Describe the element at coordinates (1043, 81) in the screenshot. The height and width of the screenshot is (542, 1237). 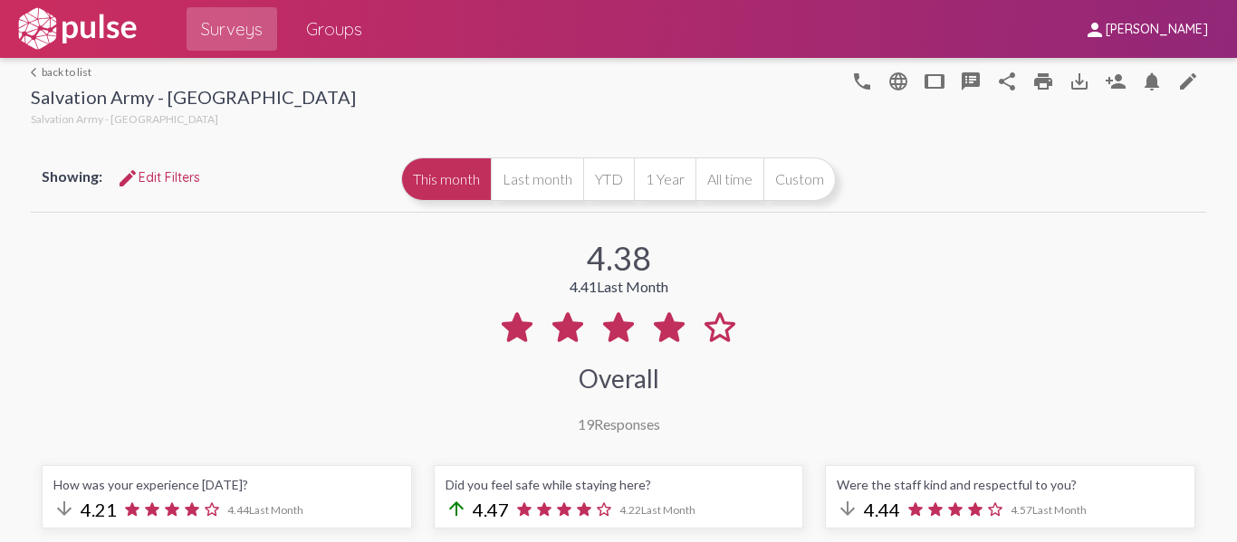
I see `a: print` at that location.